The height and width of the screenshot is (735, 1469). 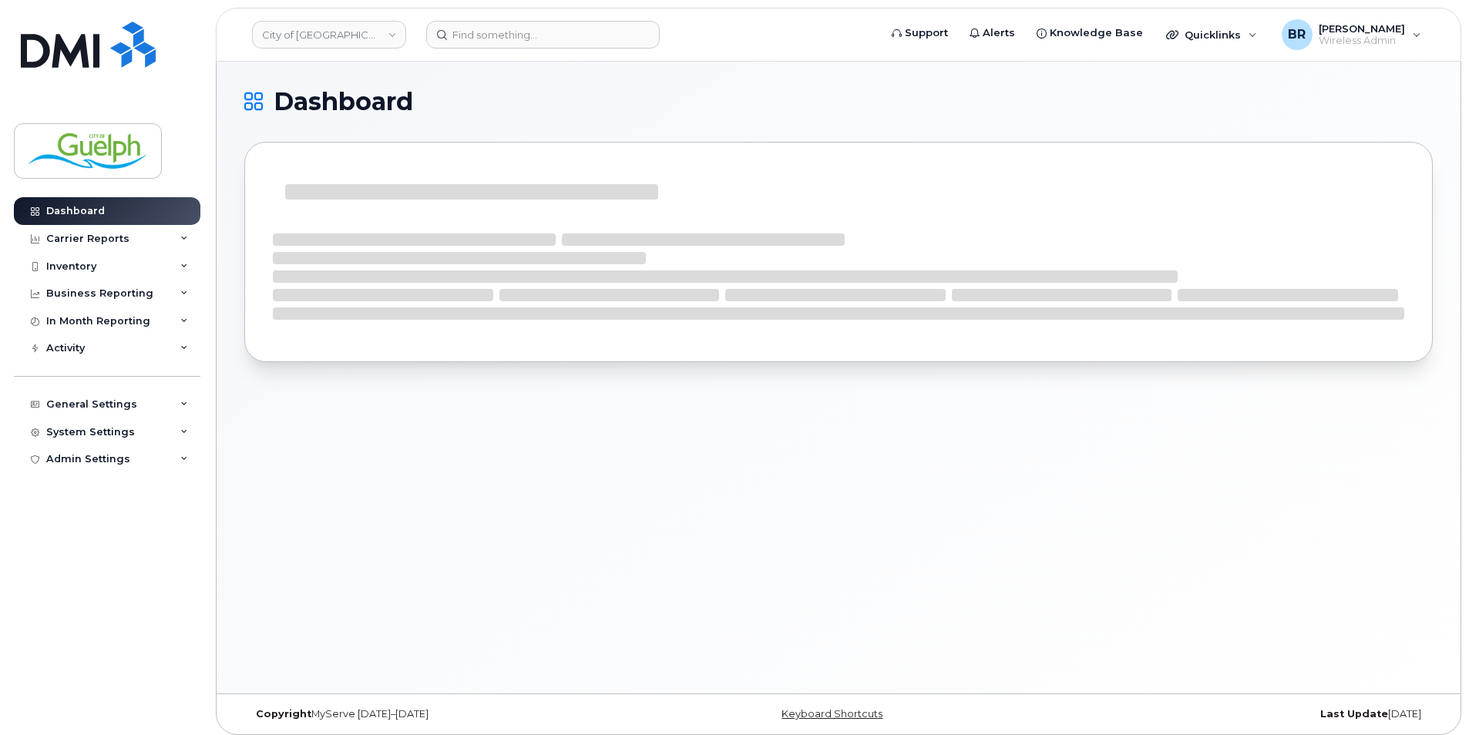 What do you see at coordinates (832, 714) in the screenshot?
I see `a: Keyboard Shortcuts` at bounding box center [832, 714].